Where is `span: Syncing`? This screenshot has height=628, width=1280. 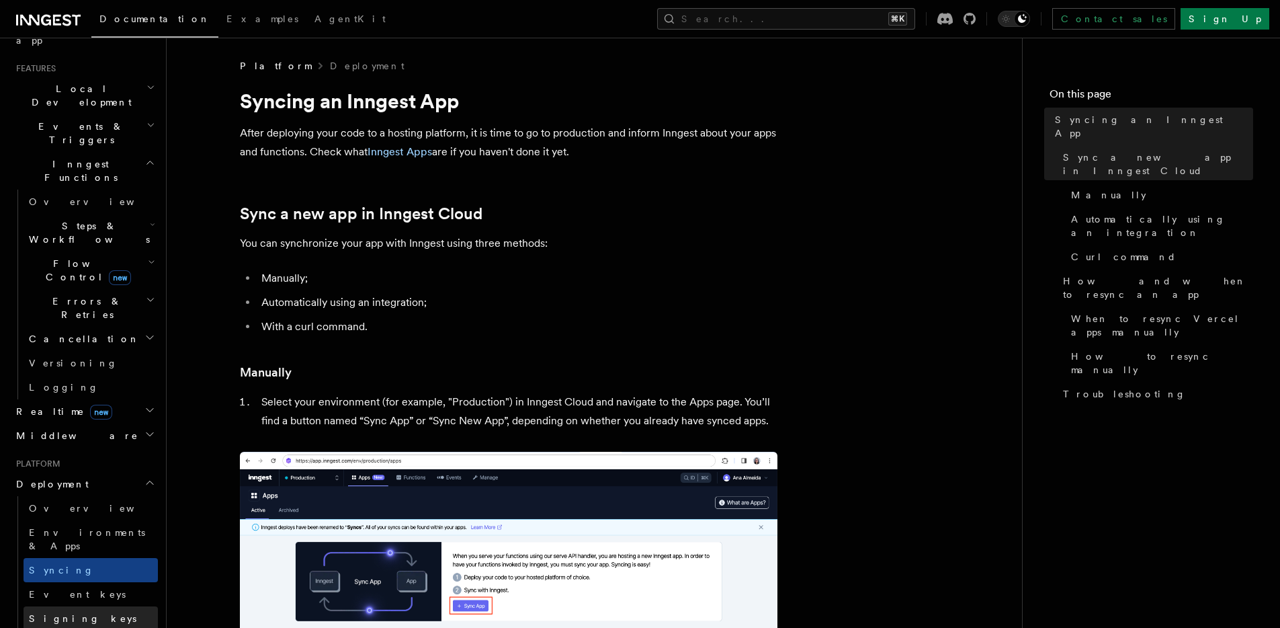 span: Syncing is located at coordinates (61, 570).